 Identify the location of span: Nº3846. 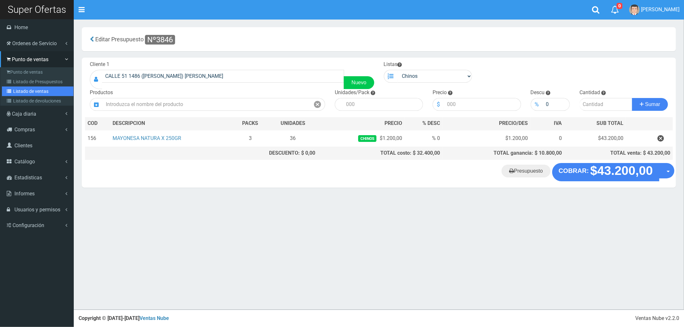
(160, 40).